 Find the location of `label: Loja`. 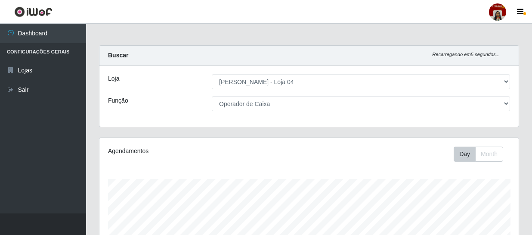

label: Loja is located at coordinates (114, 78).